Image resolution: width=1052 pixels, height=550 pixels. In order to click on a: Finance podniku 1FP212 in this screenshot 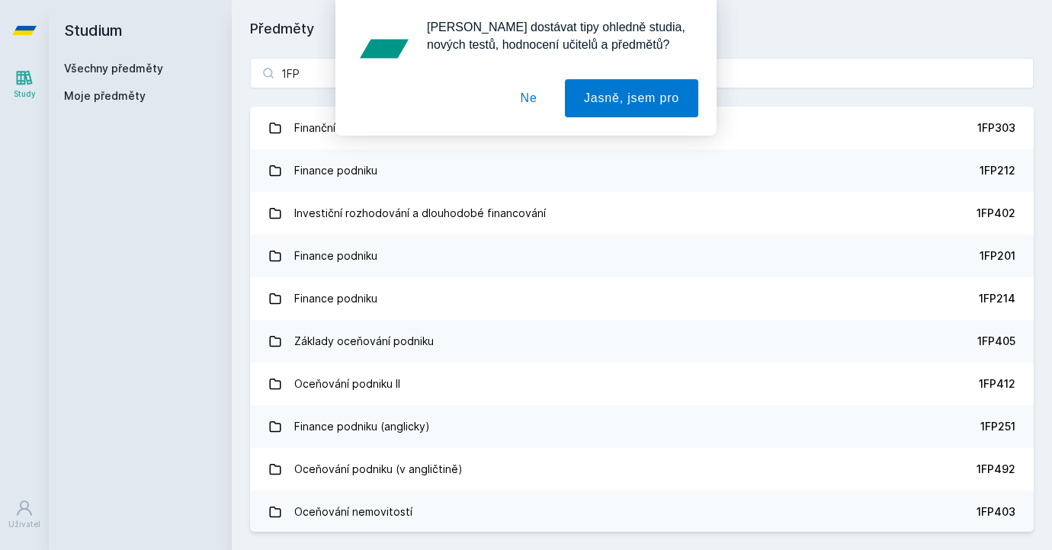, I will do `click(642, 171)`.